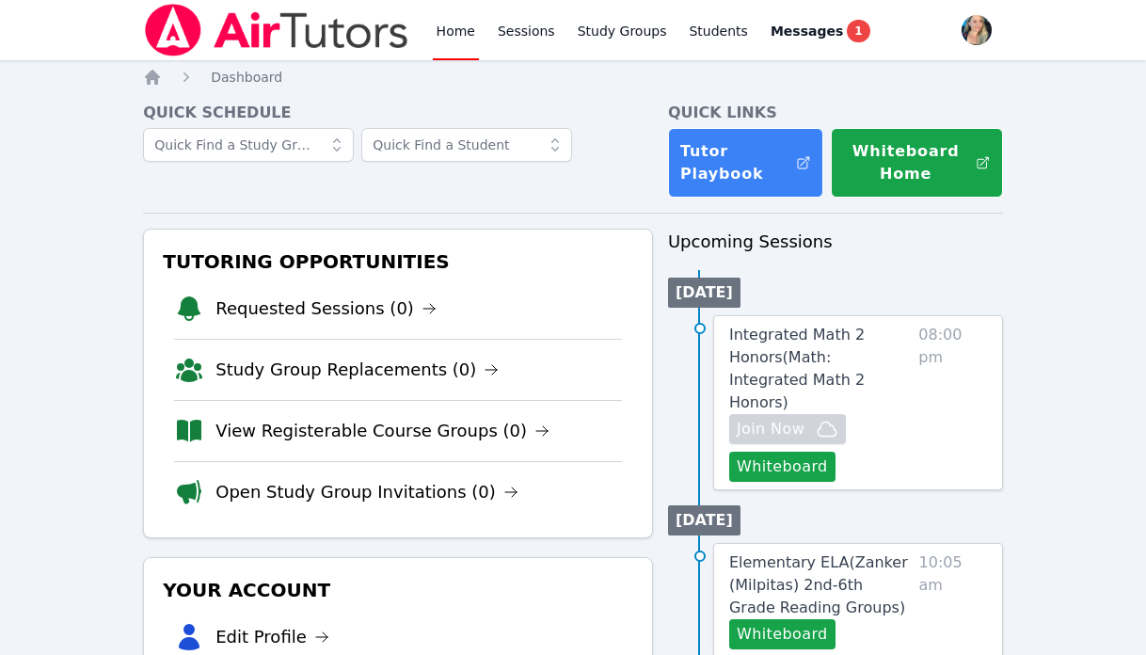  I want to click on span: Join Now, so click(770, 429).